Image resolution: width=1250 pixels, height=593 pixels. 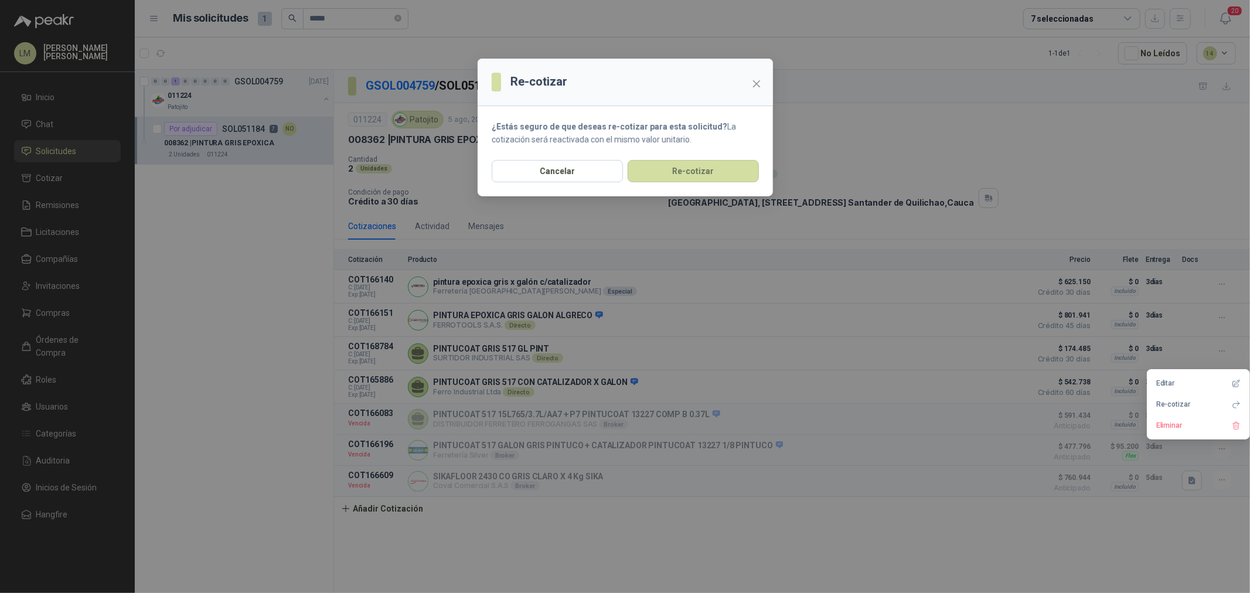 What do you see at coordinates (557, 171) in the screenshot?
I see `button: Cancelar` at bounding box center [557, 171].